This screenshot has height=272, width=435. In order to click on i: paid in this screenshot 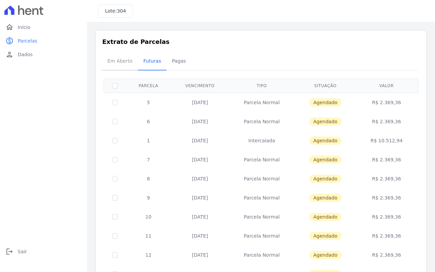, I will do `click(10, 41)`.